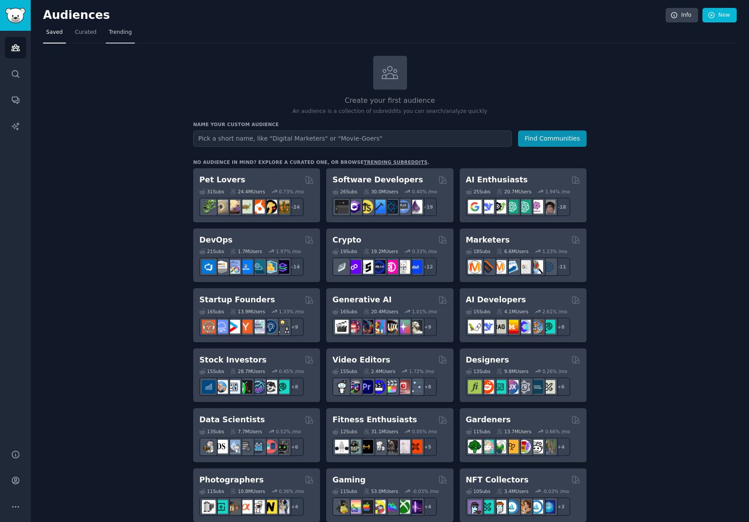 This screenshot has height=522, width=749. I want to click on img: dividends, so click(209, 386).